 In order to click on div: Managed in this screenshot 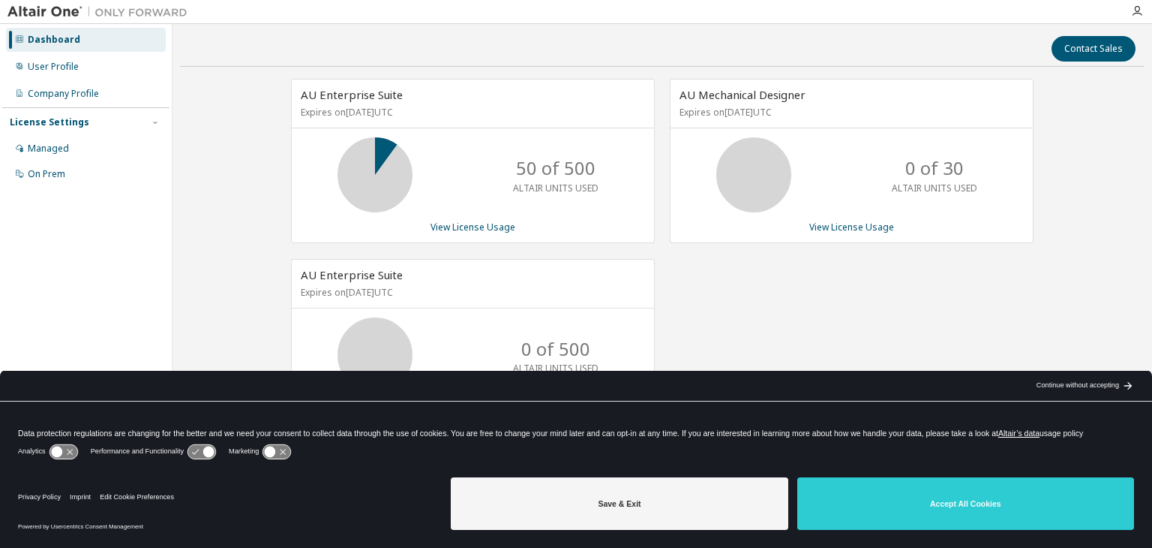, I will do `click(48, 149)`.